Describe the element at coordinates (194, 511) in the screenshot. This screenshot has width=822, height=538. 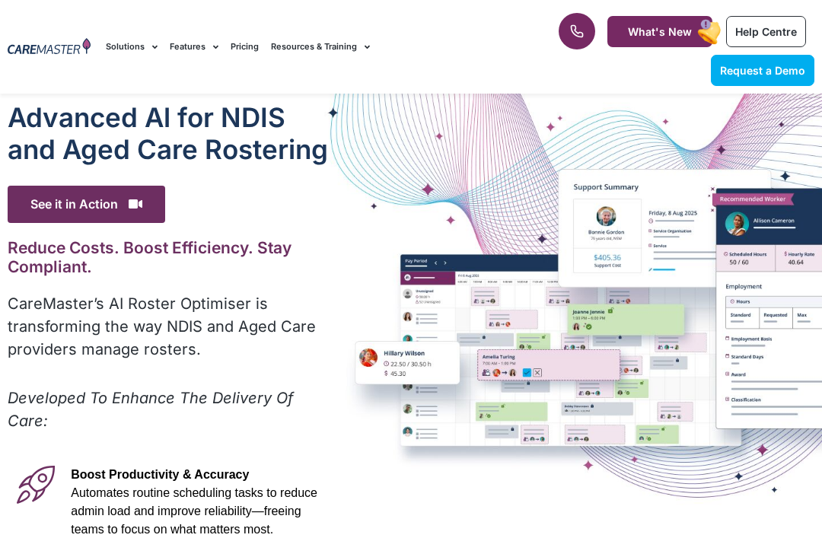
I see `span: Automates routine scheduling tasks to reduce admin load and improve reliability—freeing teams to ...` at that location.